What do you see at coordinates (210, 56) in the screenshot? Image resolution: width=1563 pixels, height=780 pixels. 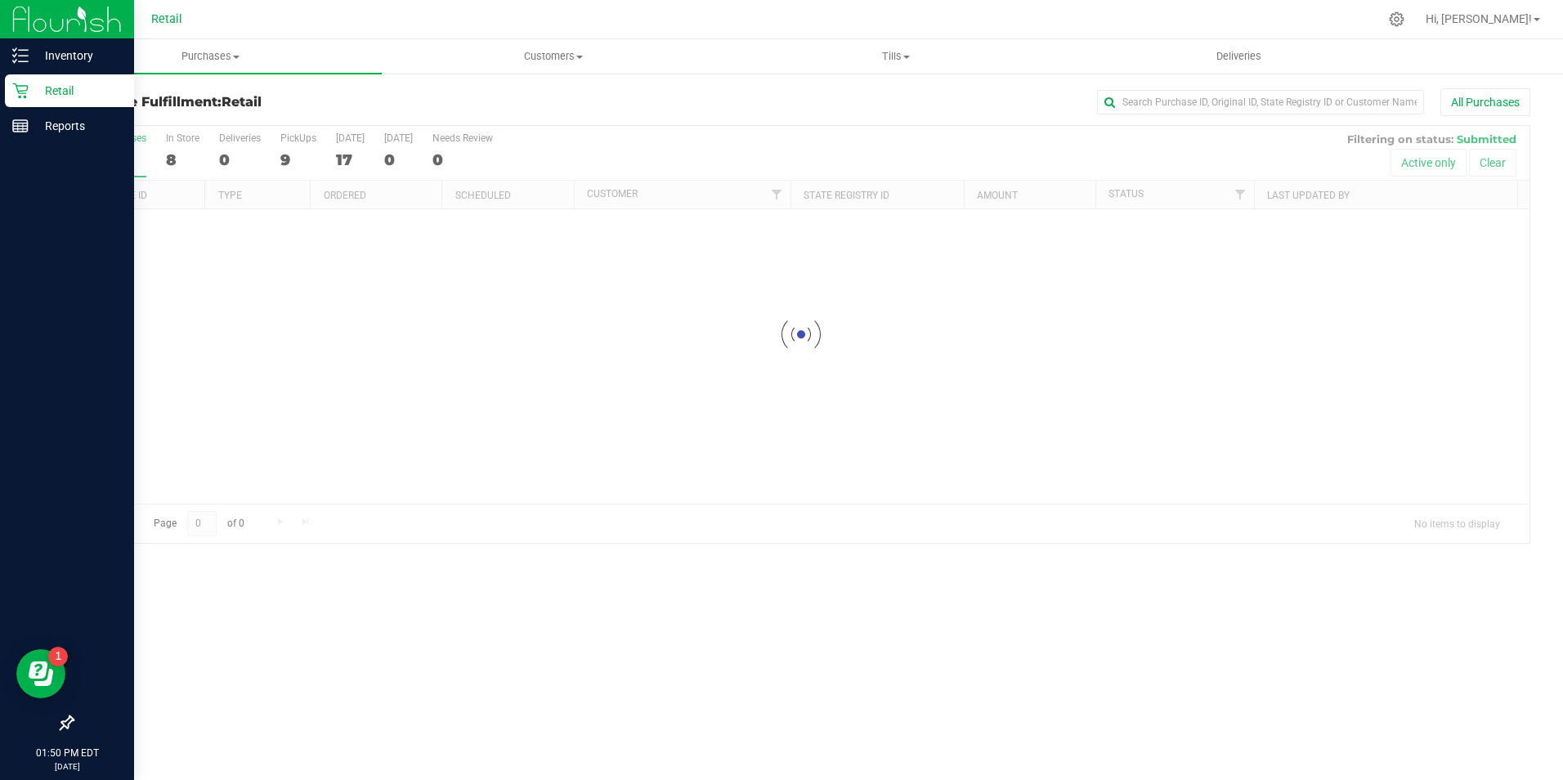 I see `a: Purchases` at bounding box center [210, 56].